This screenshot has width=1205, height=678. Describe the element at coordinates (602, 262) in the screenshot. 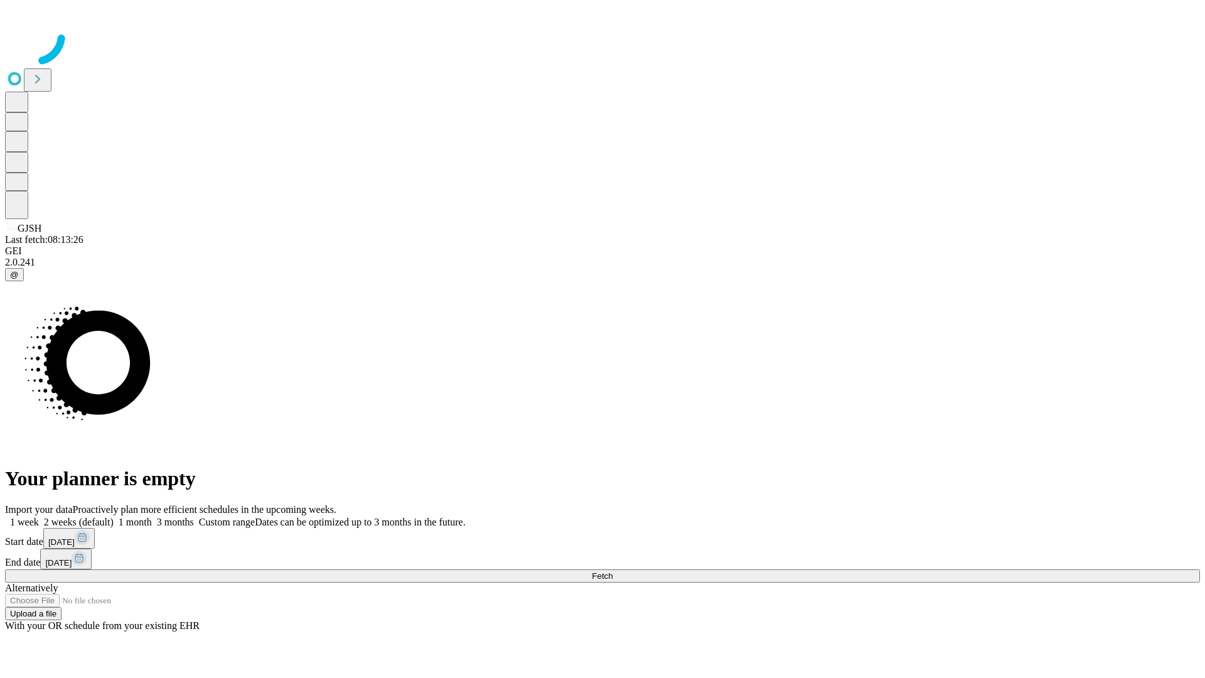

I see `div: 2.0.241` at that location.